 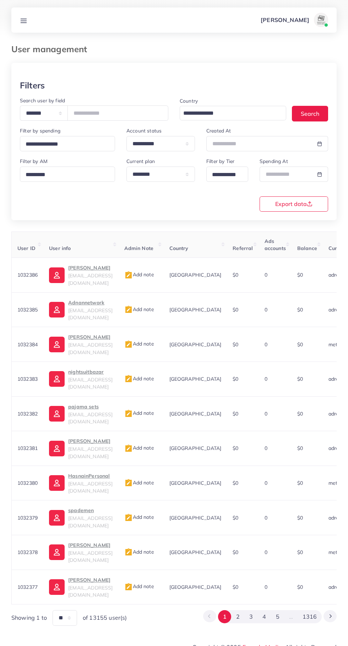 What do you see at coordinates (270, 617) in the screenshot?
I see `ul: Pagination` at bounding box center [270, 617].